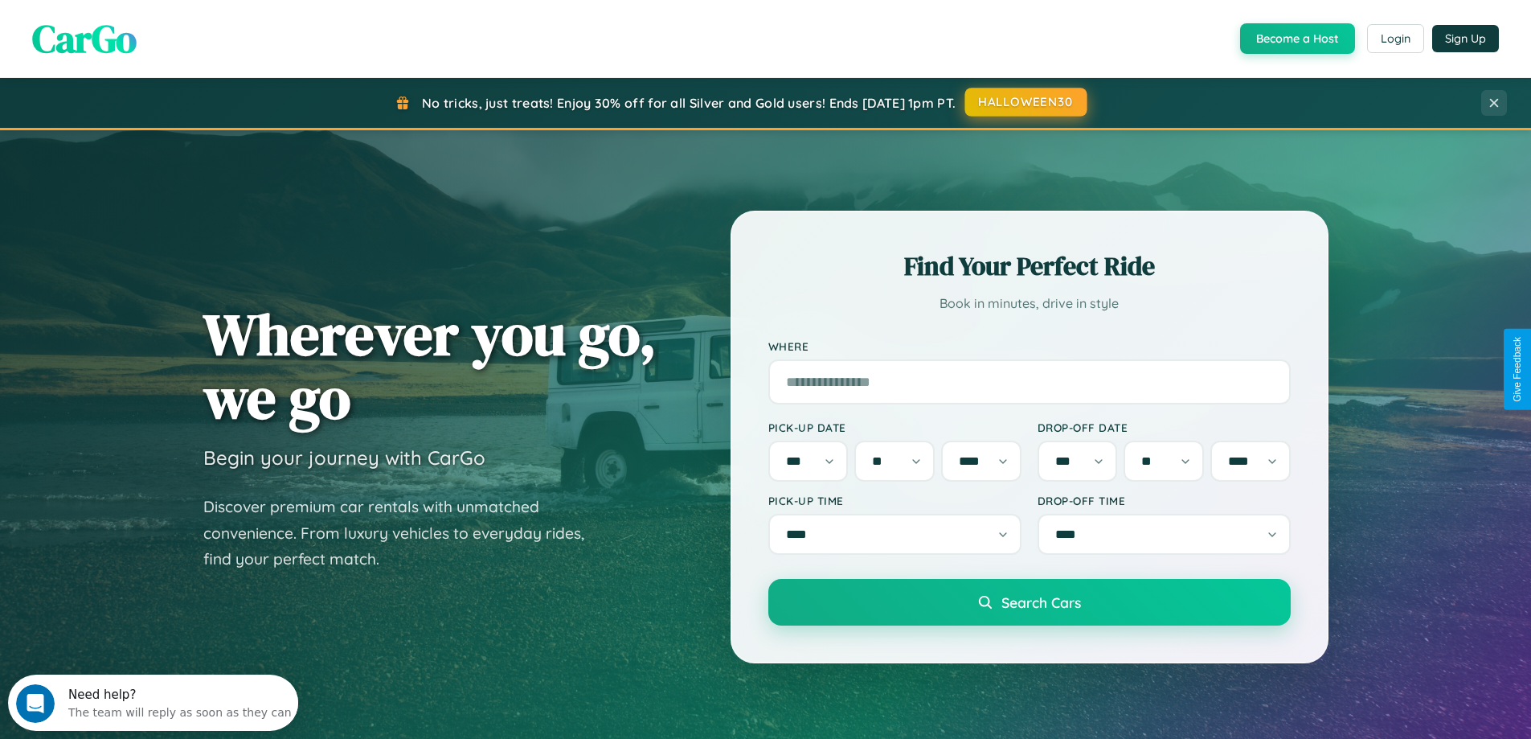  What do you see at coordinates (1030, 602) in the screenshot?
I see `button: Search Cars` at bounding box center [1030, 602].